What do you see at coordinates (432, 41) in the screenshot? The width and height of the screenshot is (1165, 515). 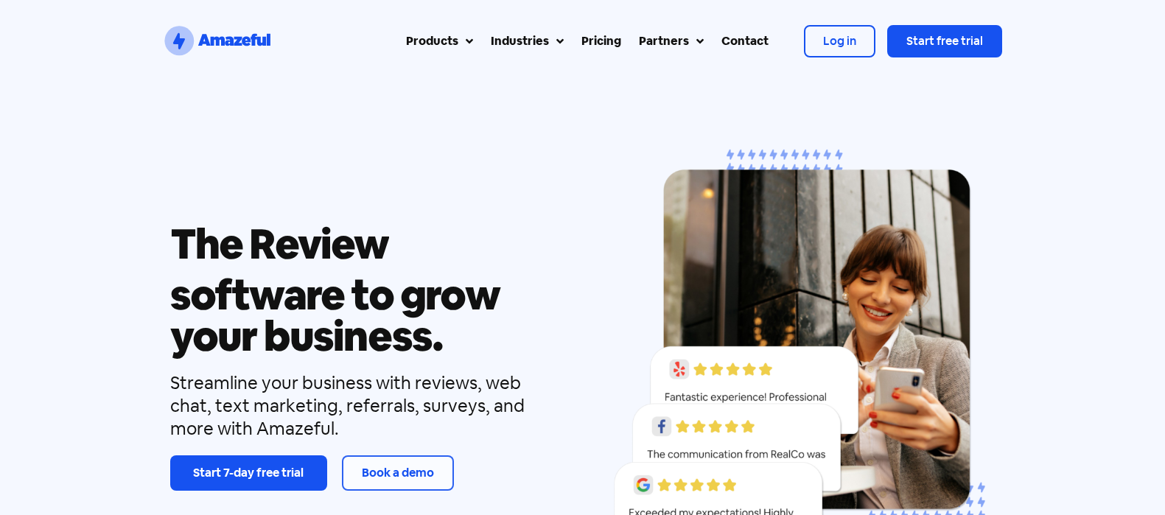 I see `div: Products` at bounding box center [432, 41].